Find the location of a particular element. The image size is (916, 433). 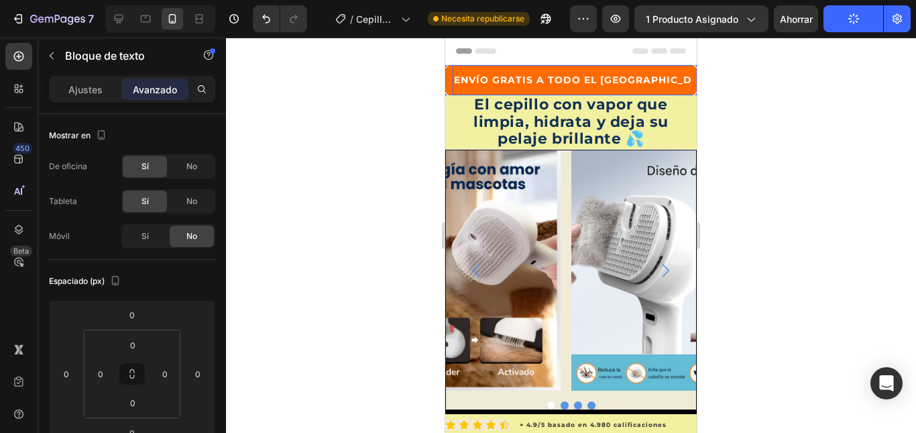

button: Carousel Next Arrow is located at coordinates (220, 233).